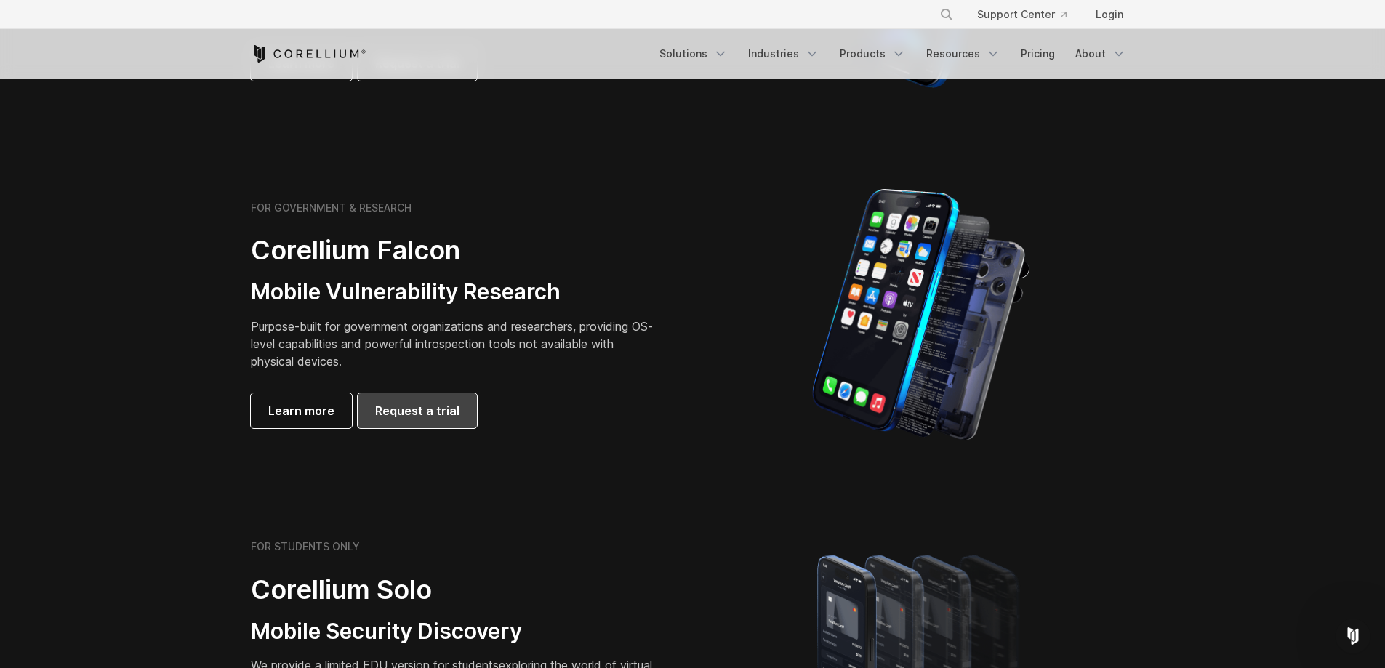 Image resolution: width=1385 pixels, height=668 pixels. I want to click on a: Pricing, so click(1037, 54).